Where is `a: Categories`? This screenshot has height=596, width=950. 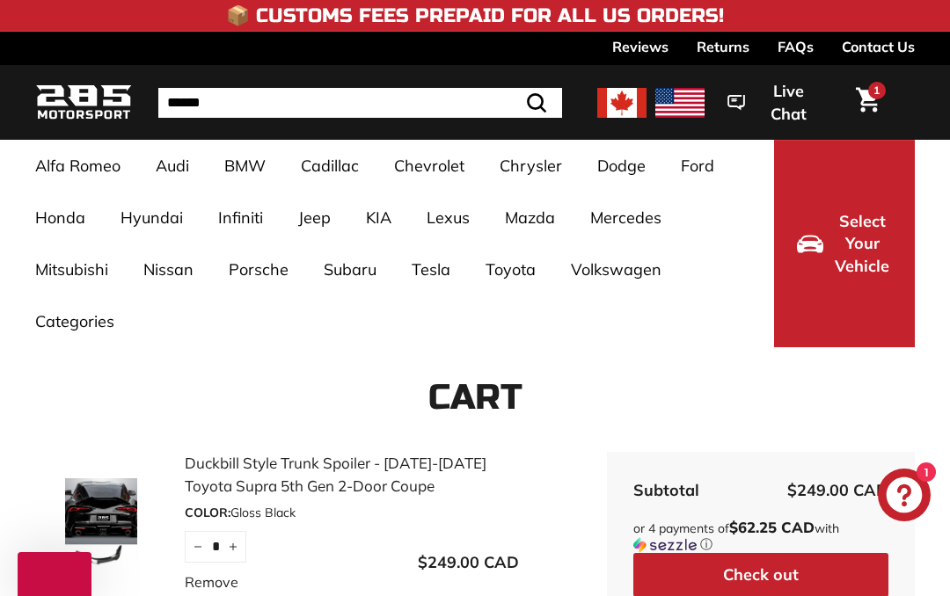 a: Categories is located at coordinates (75, 321).